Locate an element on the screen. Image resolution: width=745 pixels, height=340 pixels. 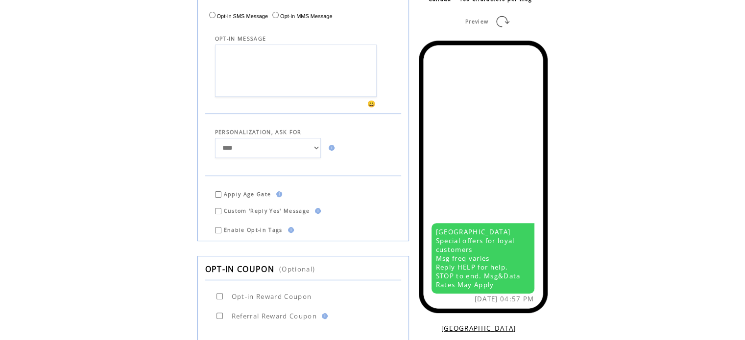
input: Opt-in SMS Message is located at coordinates (212, 15).